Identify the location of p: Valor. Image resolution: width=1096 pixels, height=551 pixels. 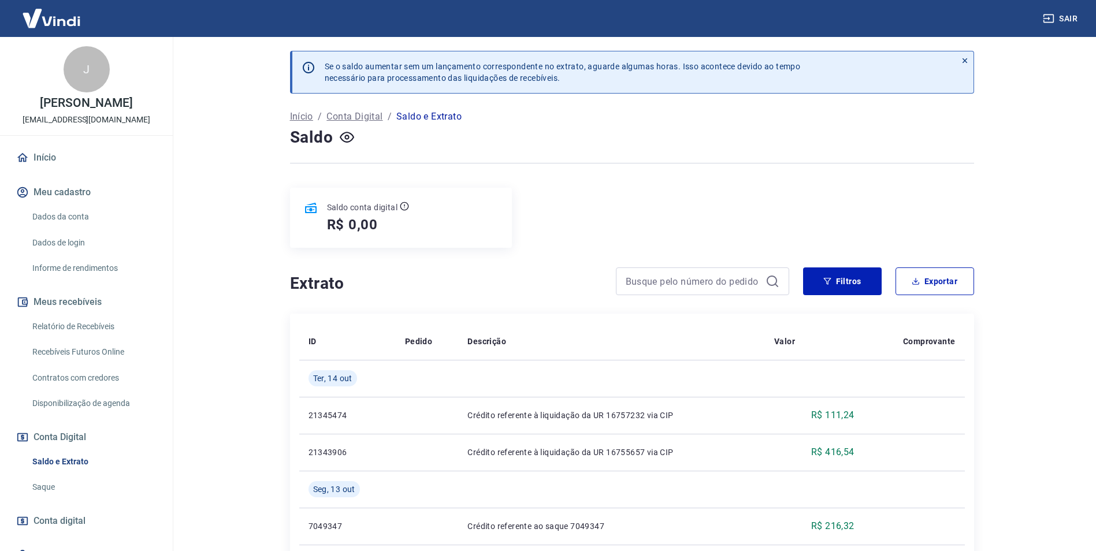
(785, 342).